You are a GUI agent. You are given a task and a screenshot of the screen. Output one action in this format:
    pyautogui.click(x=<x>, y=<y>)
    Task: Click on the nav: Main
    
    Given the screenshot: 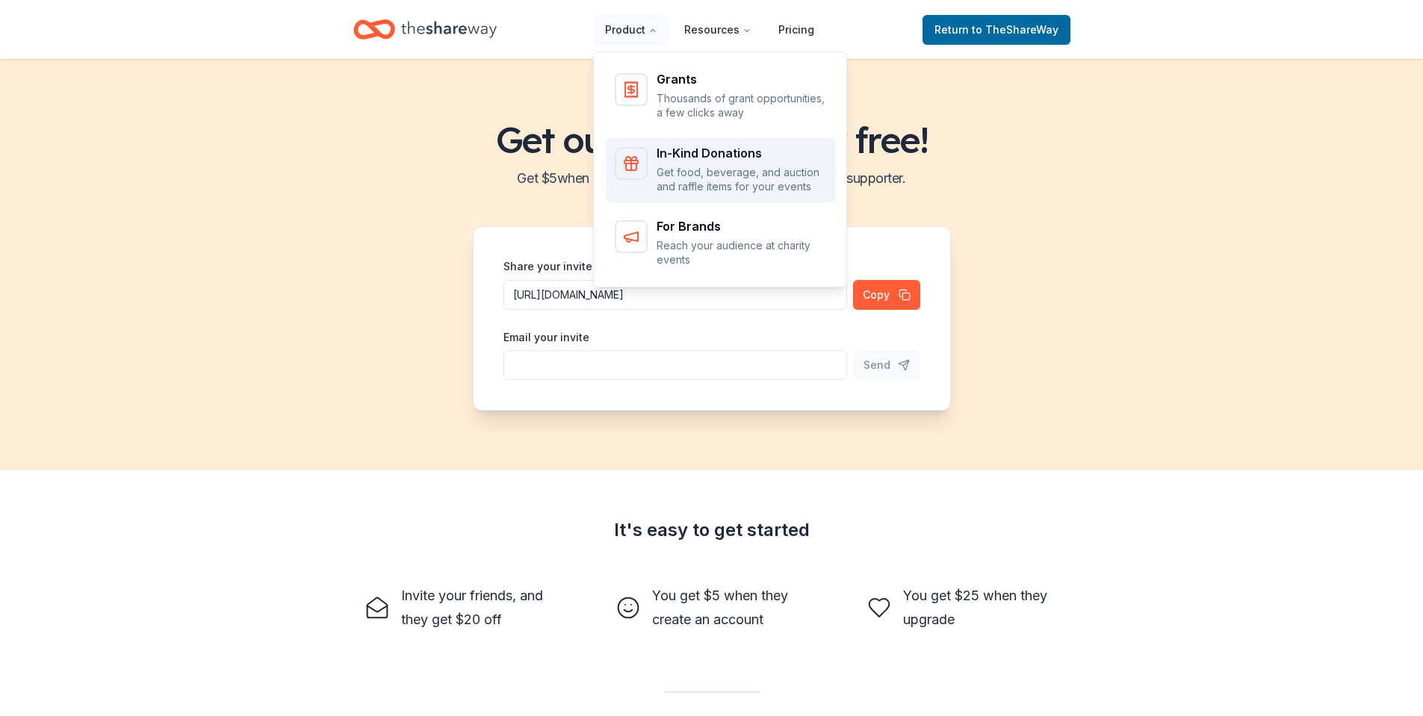 What is the action you would take?
    pyautogui.click(x=710, y=29)
    